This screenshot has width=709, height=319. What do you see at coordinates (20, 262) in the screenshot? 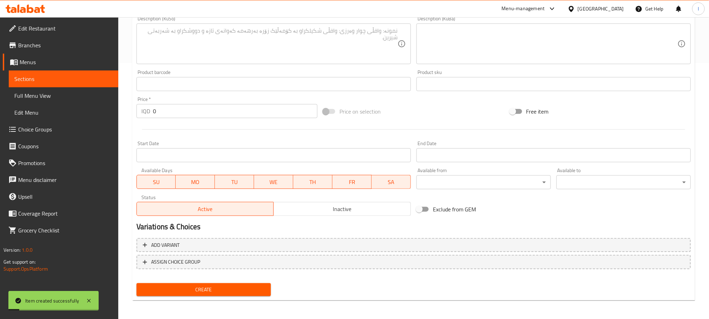
I see `span: Get support on:` at bounding box center [20, 262].